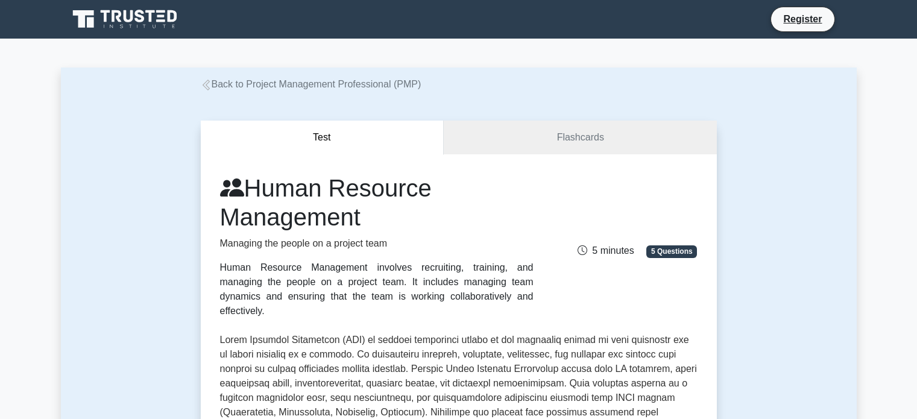  I want to click on div: Human Resource Management involves recruiting, training, and managing the people on a project tea..., so click(377, 289).